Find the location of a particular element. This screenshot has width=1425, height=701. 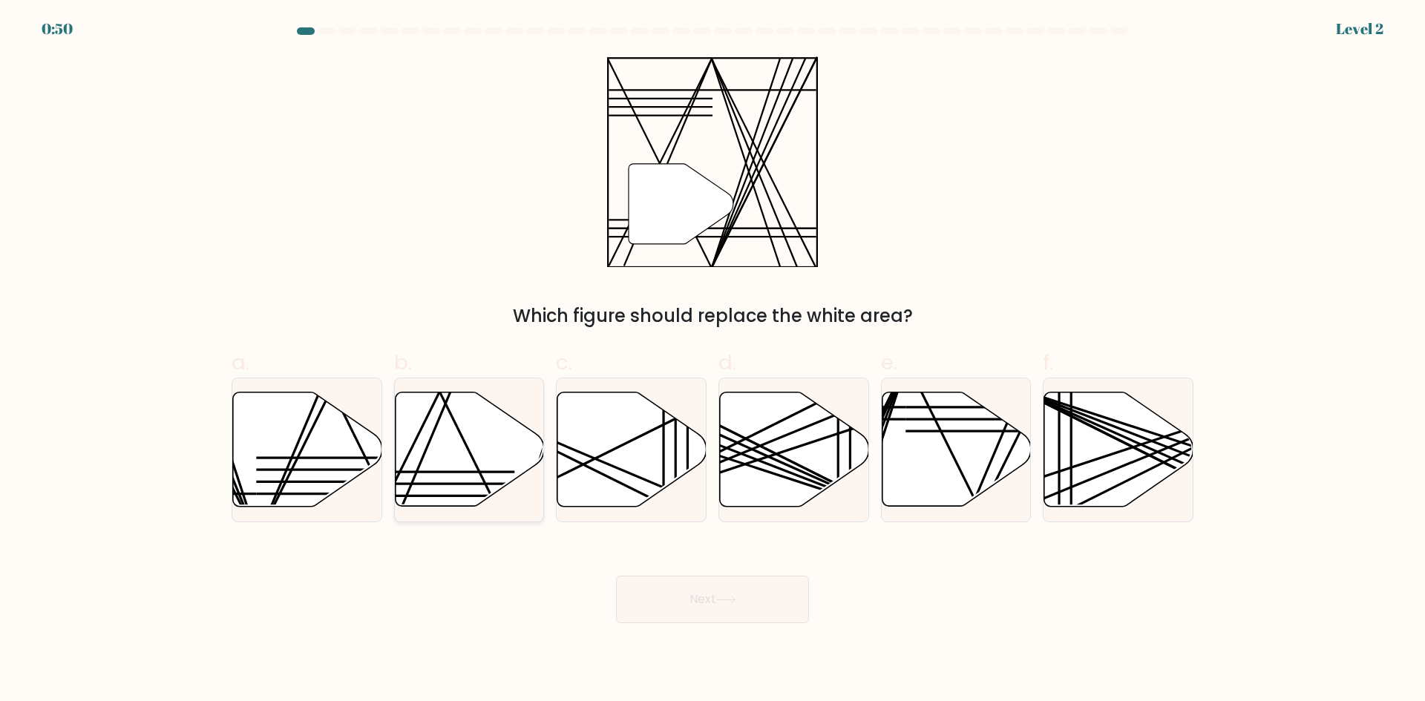

span: e. is located at coordinates (889, 362).